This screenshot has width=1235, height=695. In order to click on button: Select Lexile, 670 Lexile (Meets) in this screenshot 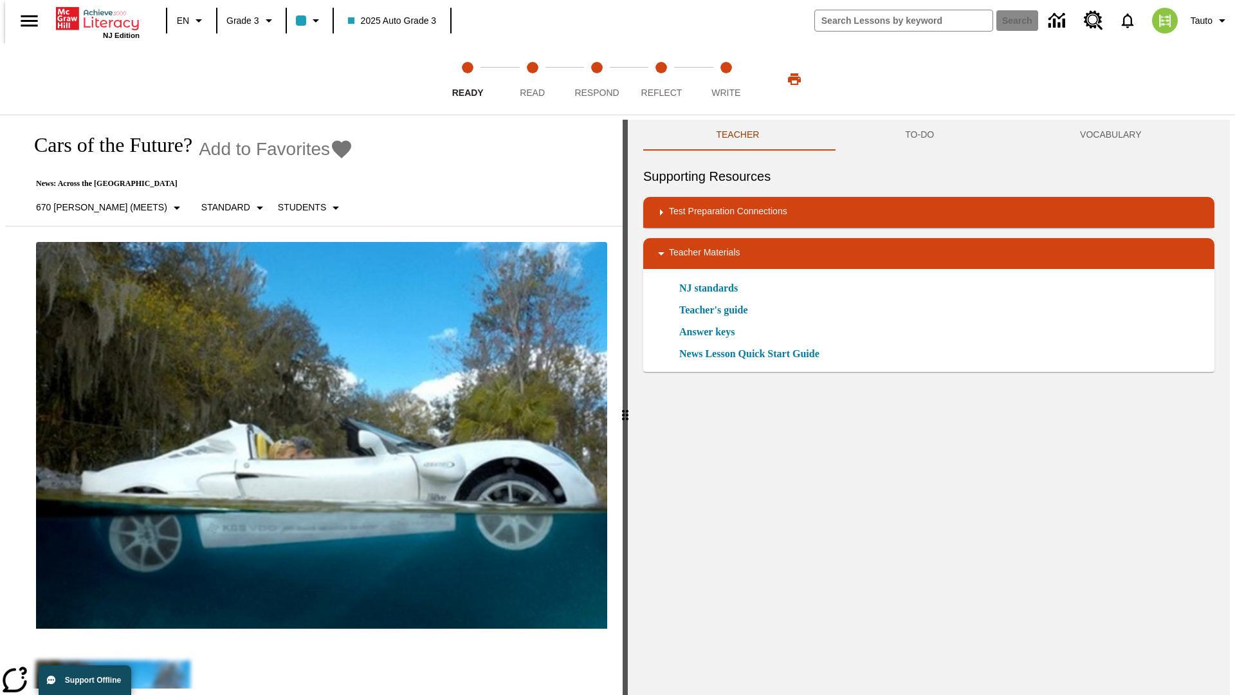, I will do `click(110, 208)`.